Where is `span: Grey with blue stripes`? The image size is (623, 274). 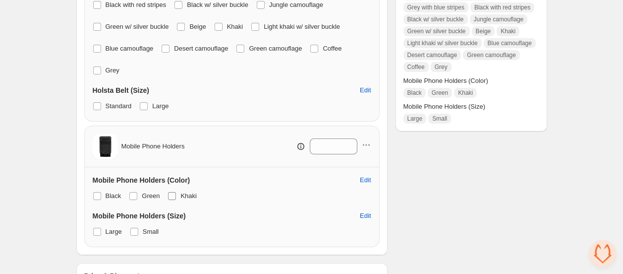
span: Grey with blue stripes is located at coordinates (436, 7).